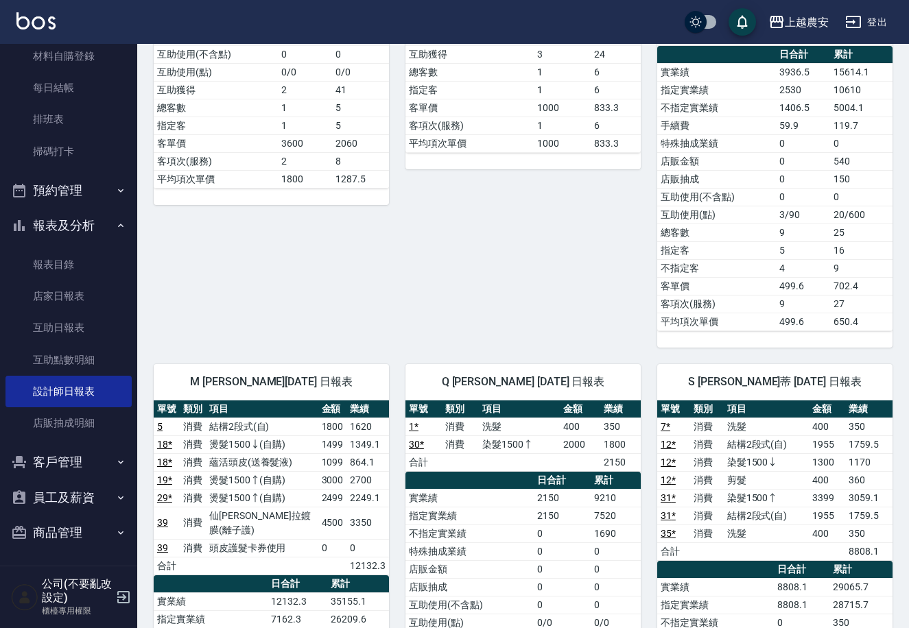  What do you see at coordinates (305, 143) in the screenshot?
I see `td: 3600` at bounding box center [305, 143].